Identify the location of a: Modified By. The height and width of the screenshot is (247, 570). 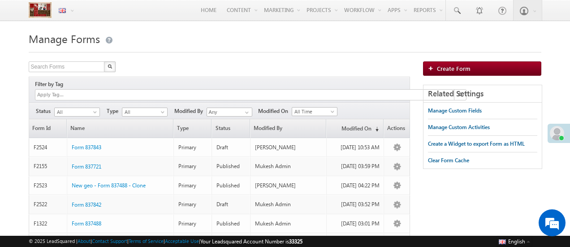
(288, 128).